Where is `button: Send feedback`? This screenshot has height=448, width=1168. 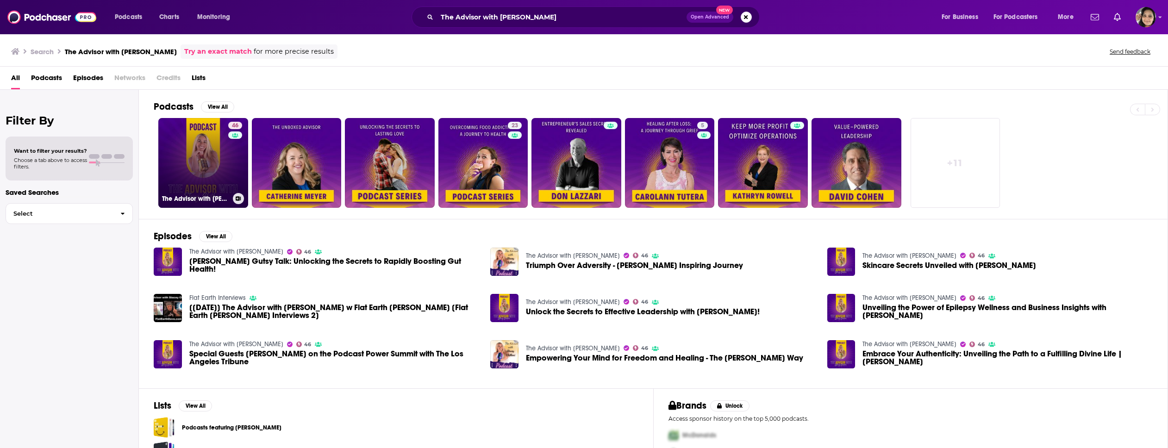
button: Send feedback is located at coordinates (1130, 51).